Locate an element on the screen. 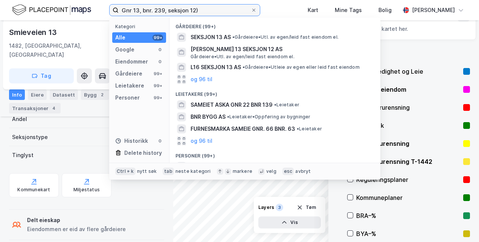  div: Google is located at coordinates (125, 50).